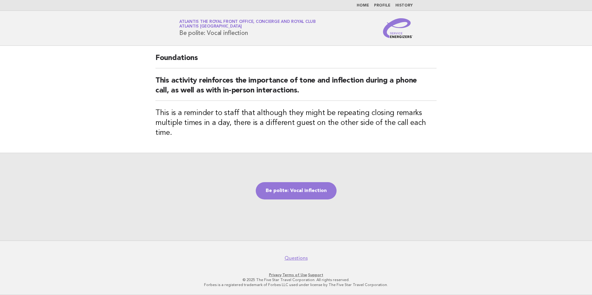 This screenshot has height=295, width=592. Describe the element at coordinates (363, 6) in the screenshot. I see `a: Home` at that location.